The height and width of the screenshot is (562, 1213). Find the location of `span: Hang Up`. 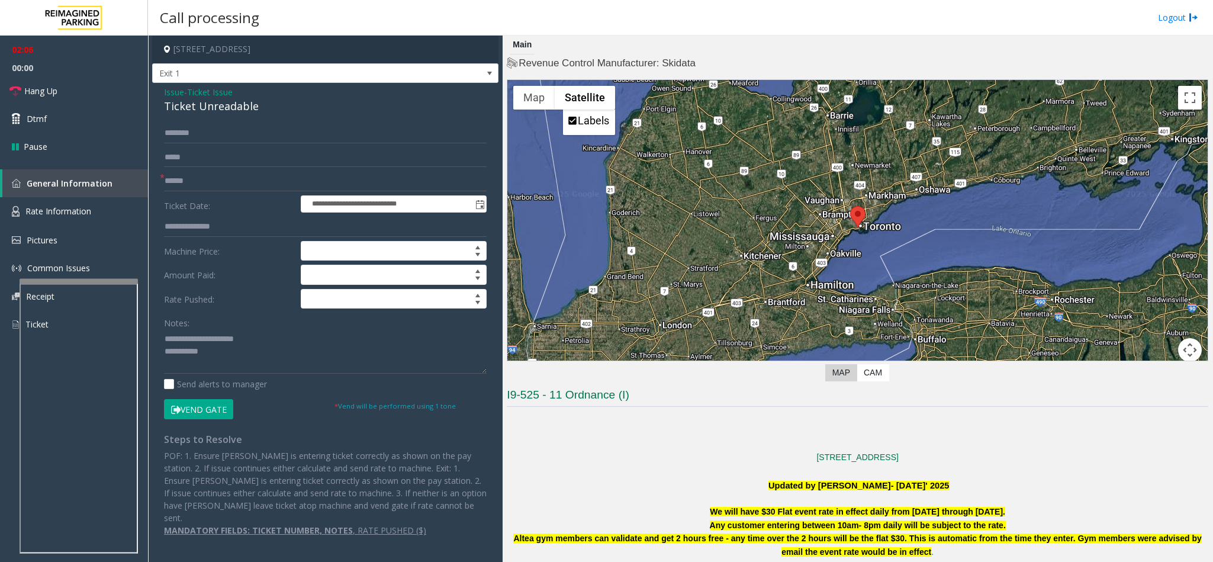

span: Hang Up is located at coordinates (41, 91).